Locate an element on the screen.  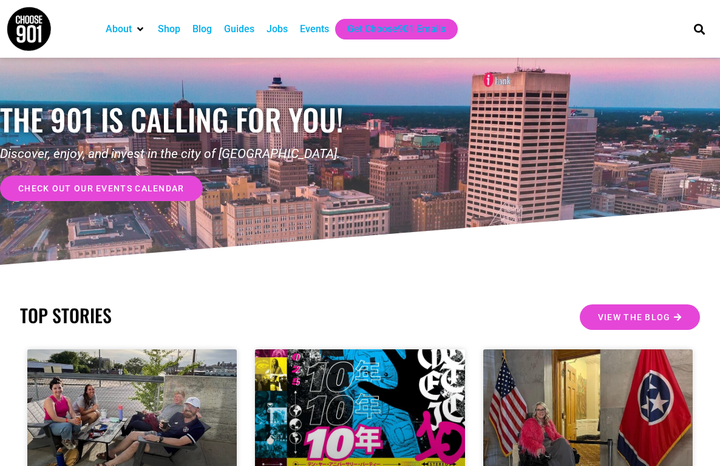
span: View the Blog is located at coordinates (635, 317).